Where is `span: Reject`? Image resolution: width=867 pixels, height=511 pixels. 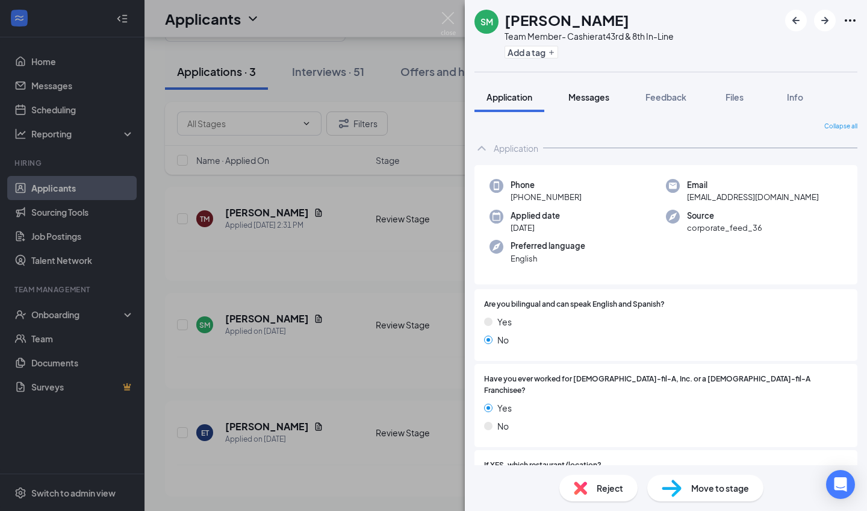
span: Reject is located at coordinates (610, 488).